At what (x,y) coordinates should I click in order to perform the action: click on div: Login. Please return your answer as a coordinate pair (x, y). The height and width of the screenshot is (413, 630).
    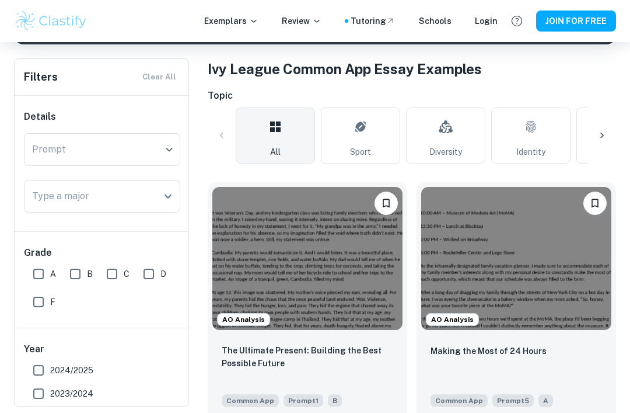
    Looking at the image, I should click on (486, 21).